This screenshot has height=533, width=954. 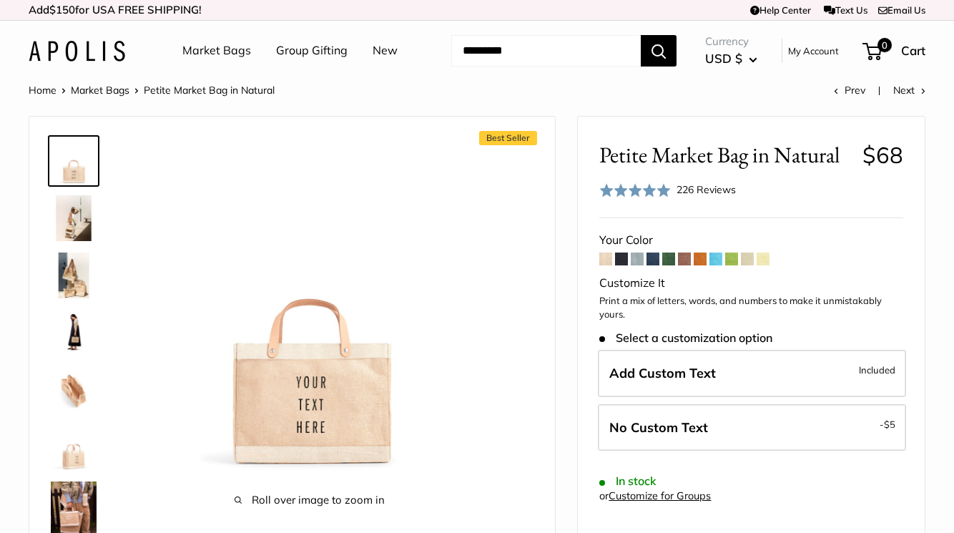 What do you see at coordinates (901, 10) in the screenshot?
I see `a: Email Us` at bounding box center [901, 10].